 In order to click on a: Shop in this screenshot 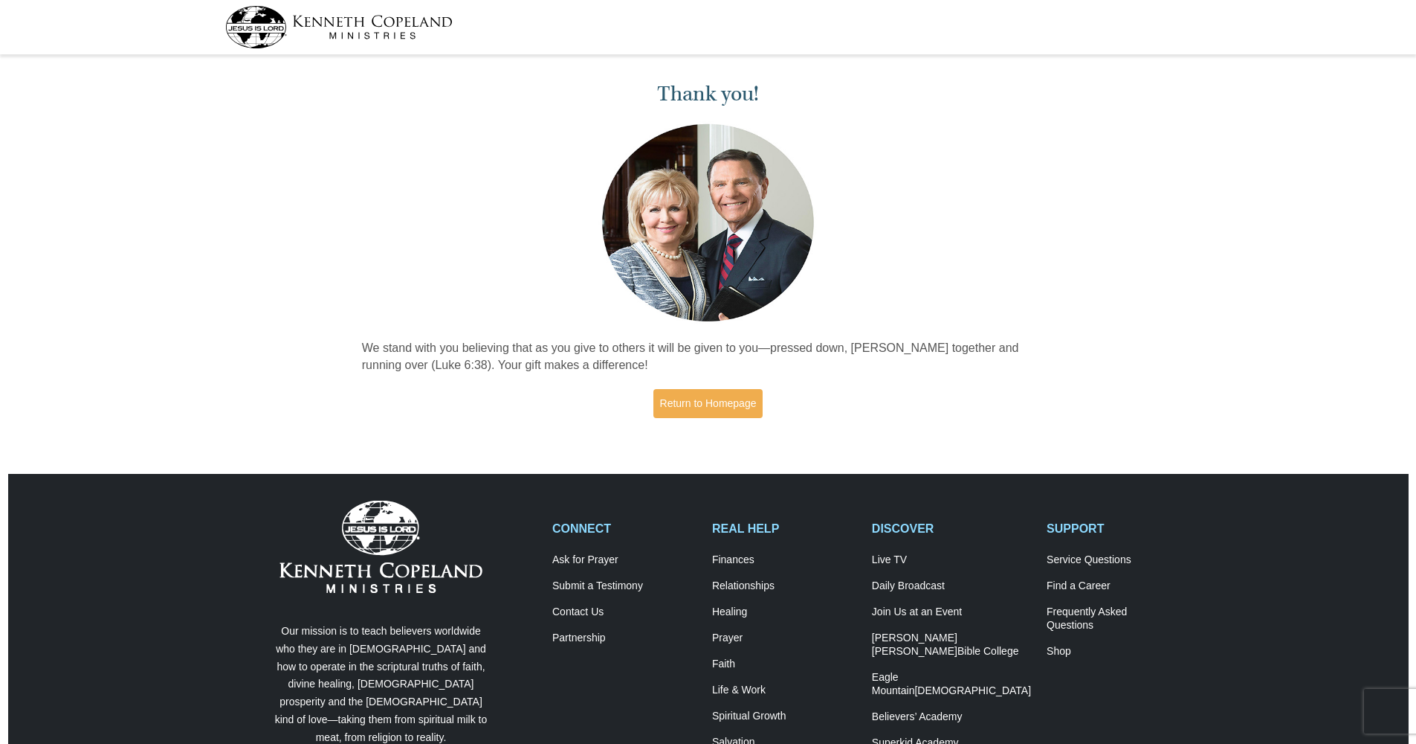, I will do `click(1119, 651)`.